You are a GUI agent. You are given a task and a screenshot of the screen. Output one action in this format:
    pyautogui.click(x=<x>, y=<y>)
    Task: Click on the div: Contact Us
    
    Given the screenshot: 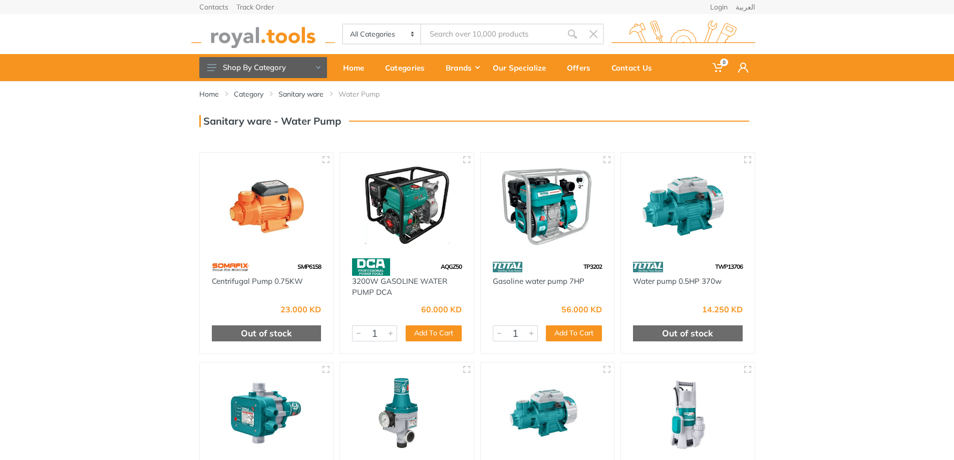 What is the action you would take?
    pyautogui.click(x=635, y=68)
    